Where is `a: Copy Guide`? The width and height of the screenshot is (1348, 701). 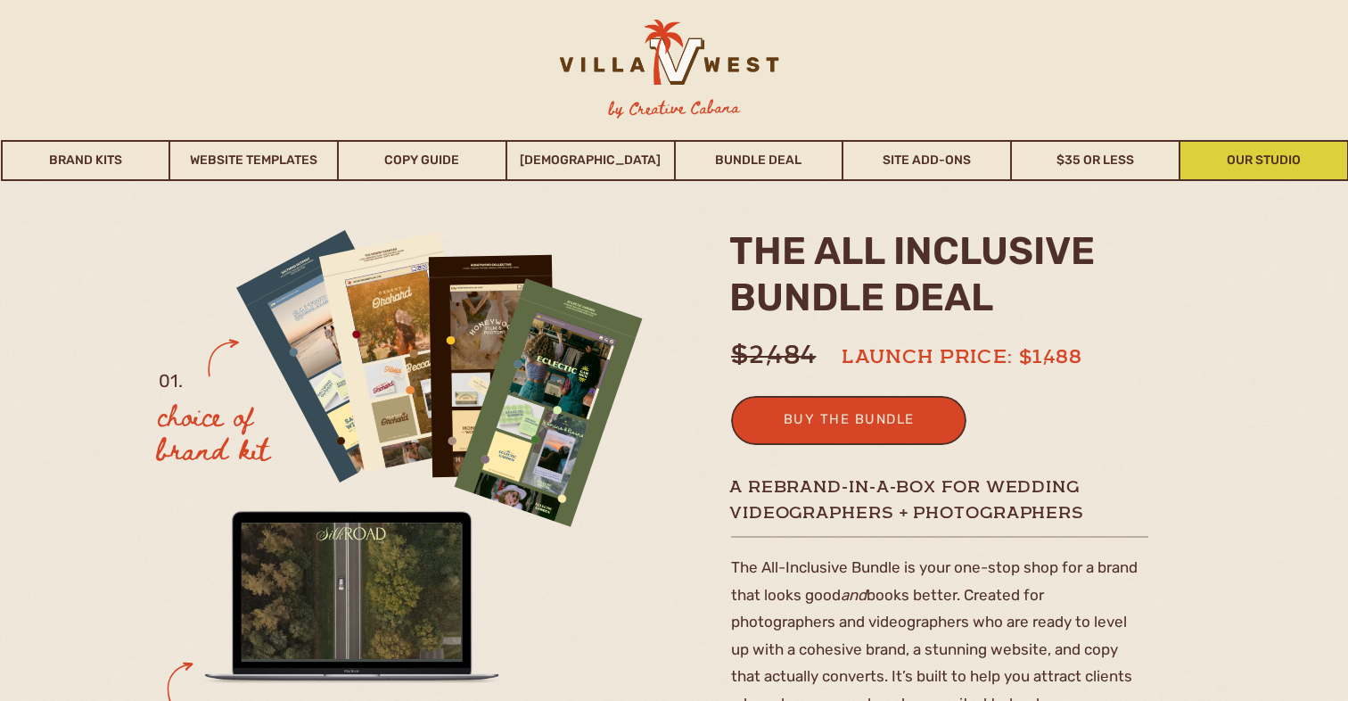
a: Copy Guide is located at coordinates (422, 161).